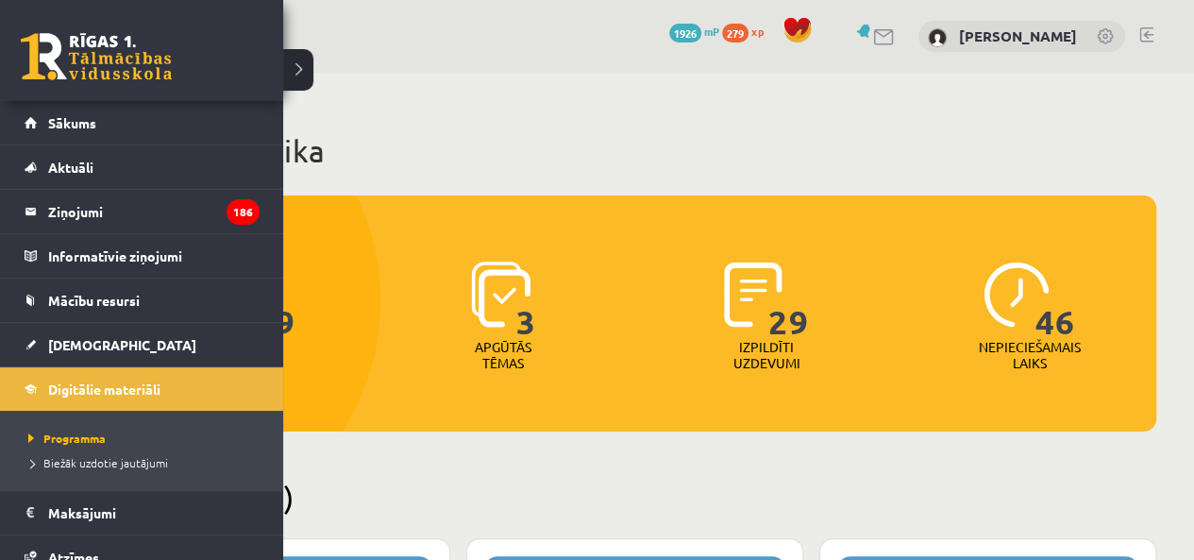 The height and width of the screenshot is (560, 1194). What do you see at coordinates (154, 211) in the screenshot?
I see `legend: Ziņojumi` at bounding box center [154, 211].